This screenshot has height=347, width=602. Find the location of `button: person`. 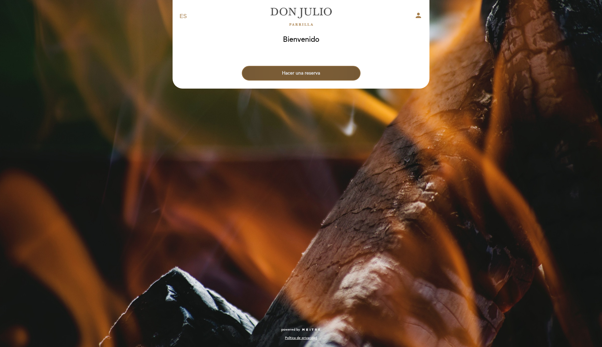

button: person is located at coordinates (418, 16).